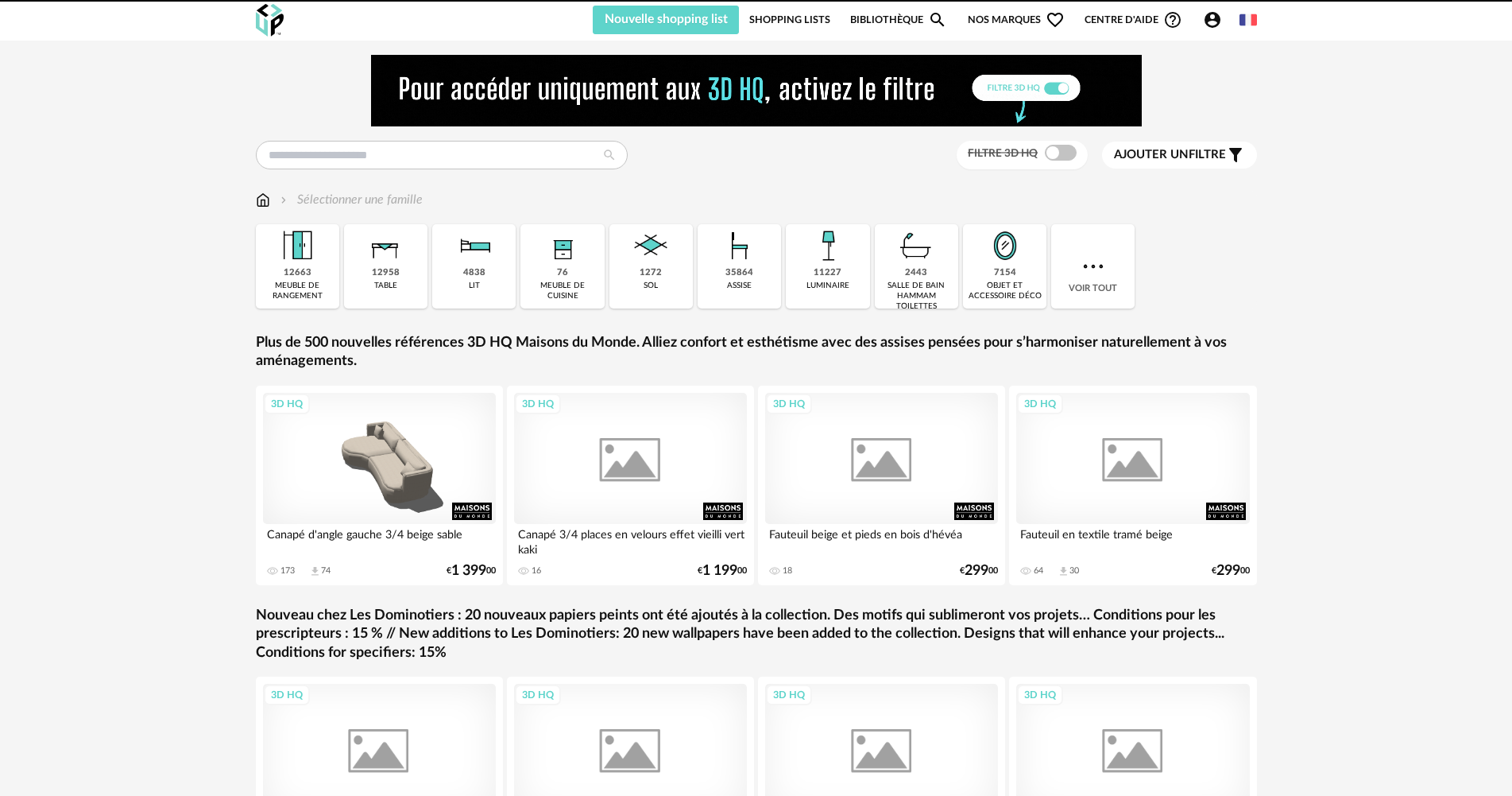 This screenshot has height=796, width=1512. I want to click on a: 3D HQ Canapé d'angle gauche 3/4 beige sable 173 Download icon 74 €1 39900, so click(379, 485).